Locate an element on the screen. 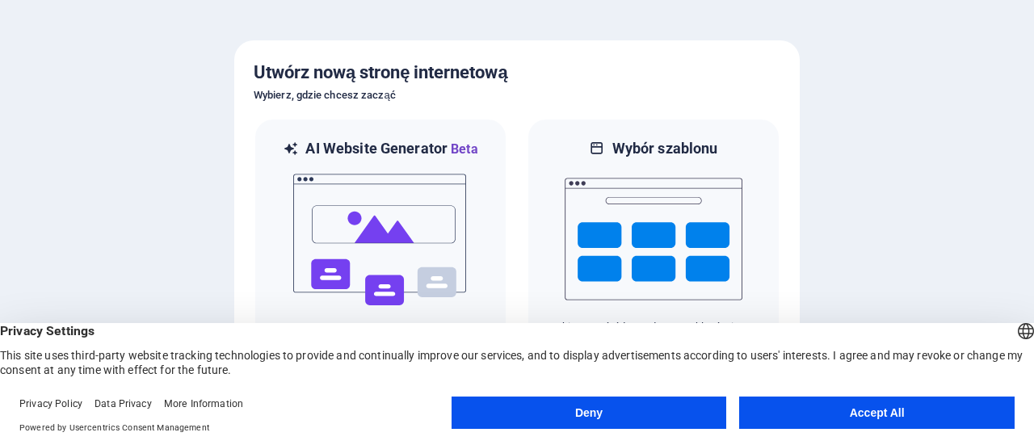 Image resolution: width=1034 pixels, height=445 pixels. h6: Wybór szablonu is located at coordinates (665, 149).